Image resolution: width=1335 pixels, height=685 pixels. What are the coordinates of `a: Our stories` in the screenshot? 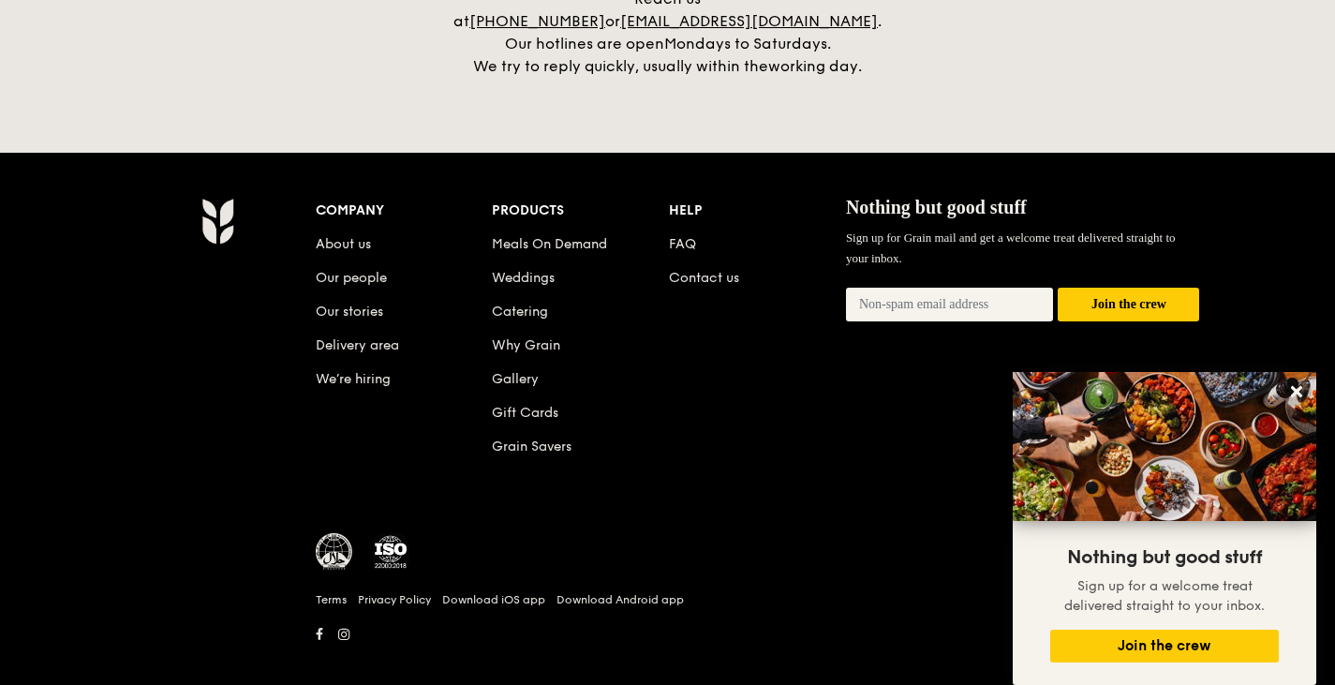 It's located at (349, 311).